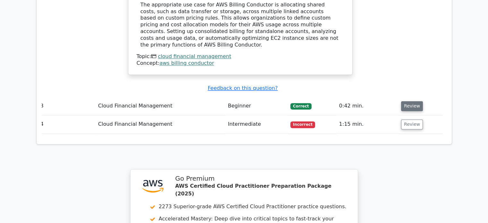 The height and width of the screenshot is (223, 488). What do you see at coordinates (256, 106) in the screenshot?
I see `td: Beginner` at bounding box center [256, 106].